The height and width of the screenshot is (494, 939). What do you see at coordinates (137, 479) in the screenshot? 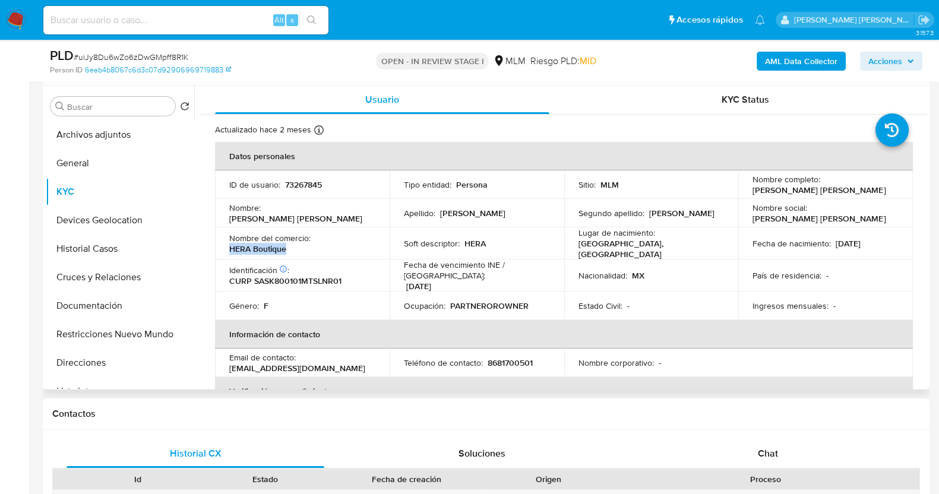
I see `div: Id` at bounding box center [137, 479].